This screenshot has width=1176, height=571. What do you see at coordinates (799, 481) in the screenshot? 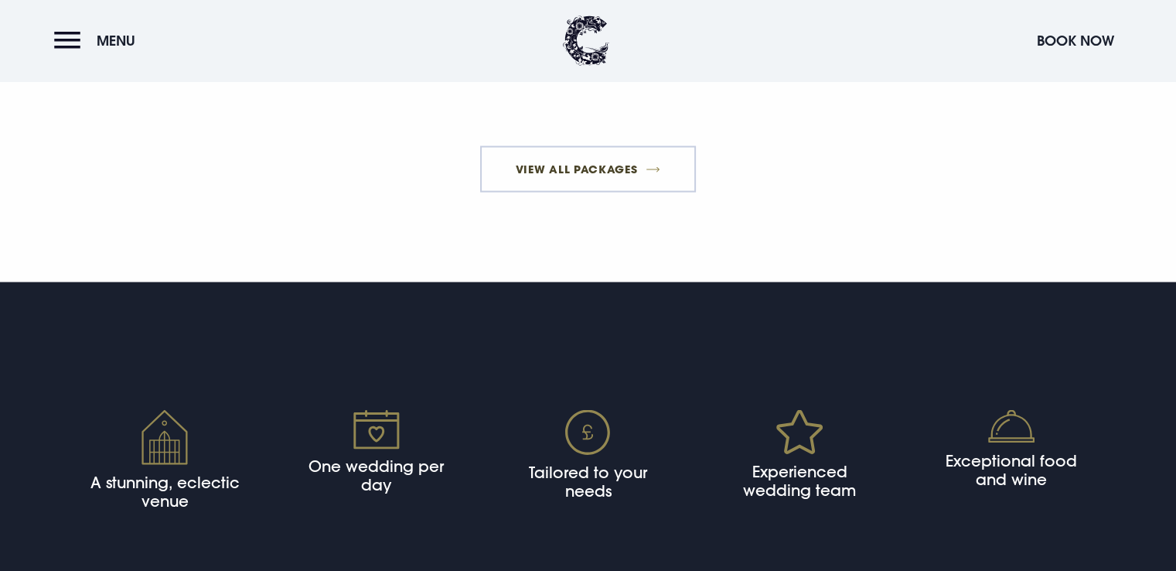
I see `h4: Experienced wedding team` at bounding box center [799, 481].